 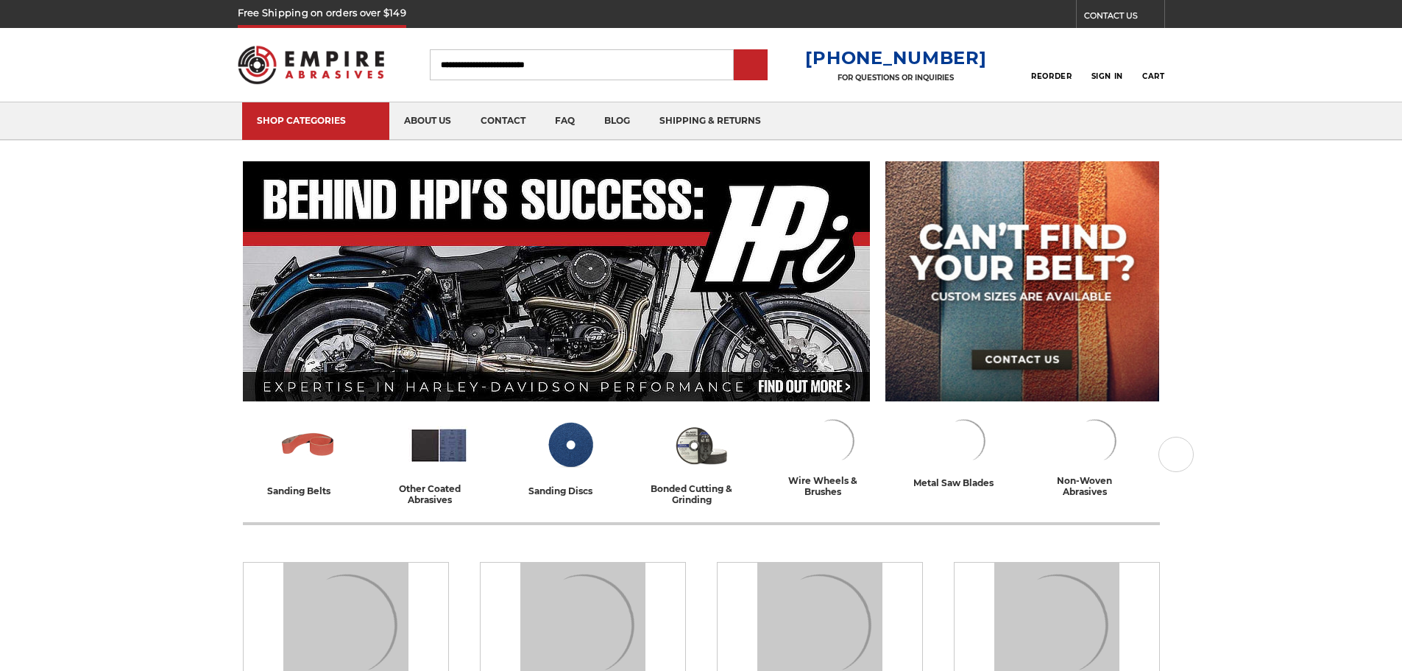 I want to click on a: sanding belts, so click(x=308, y=456).